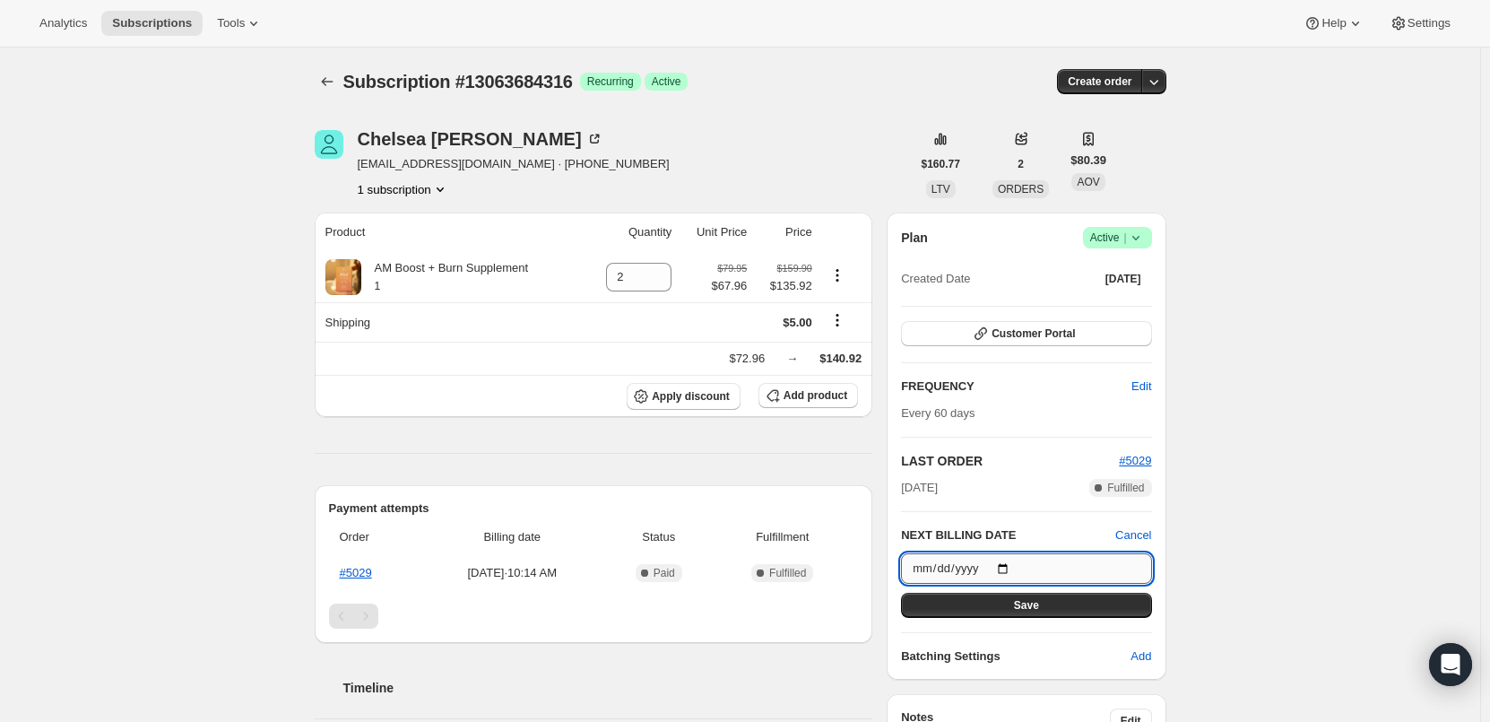  Describe the element at coordinates (784, 286) in the screenshot. I see `span: $135.92` at that location.